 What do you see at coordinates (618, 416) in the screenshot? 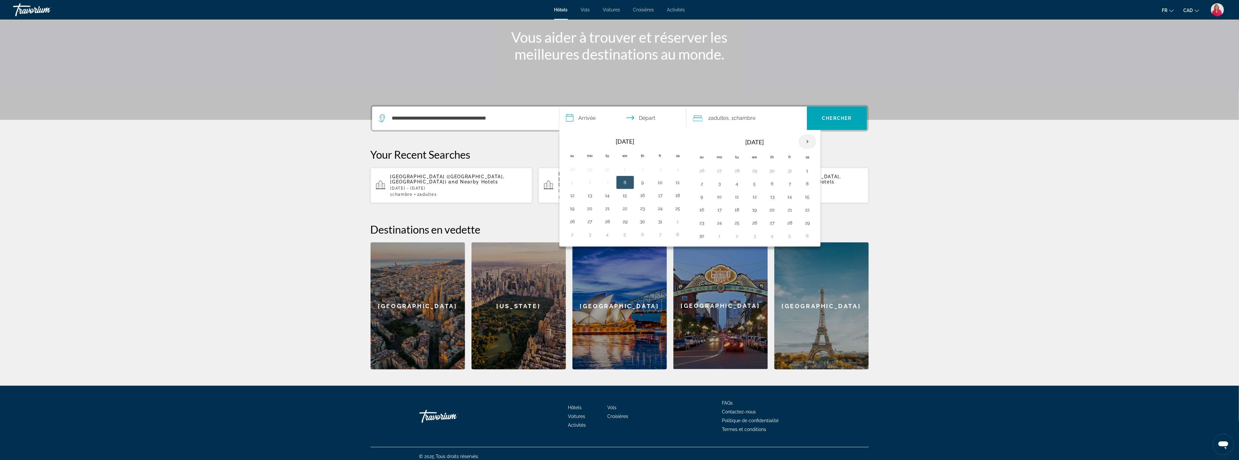
I see `a: Croisières` at bounding box center [618, 416].